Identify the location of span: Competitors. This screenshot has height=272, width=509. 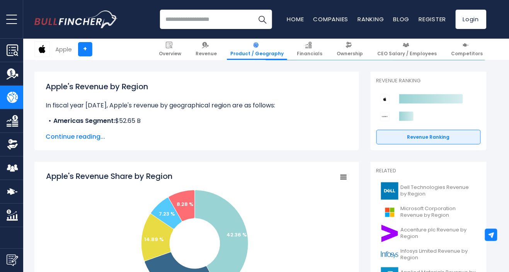
(468, 54).